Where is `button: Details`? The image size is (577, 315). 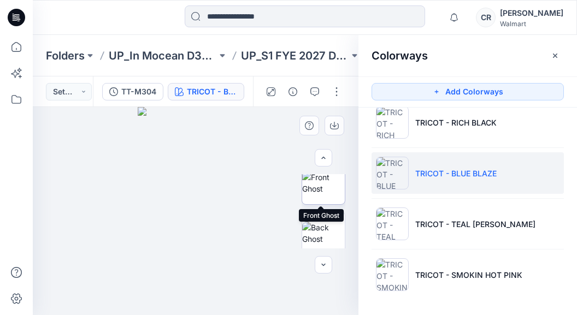 button: Details is located at coordinates (293, 92).